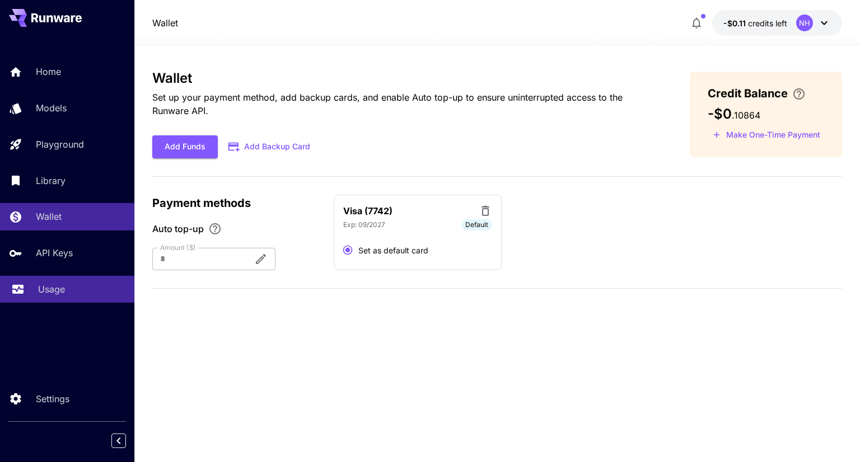 Image resolution: width=860 pixels, height=462 pixels. I want to click on span: Auto top-up, so click(178, 229).